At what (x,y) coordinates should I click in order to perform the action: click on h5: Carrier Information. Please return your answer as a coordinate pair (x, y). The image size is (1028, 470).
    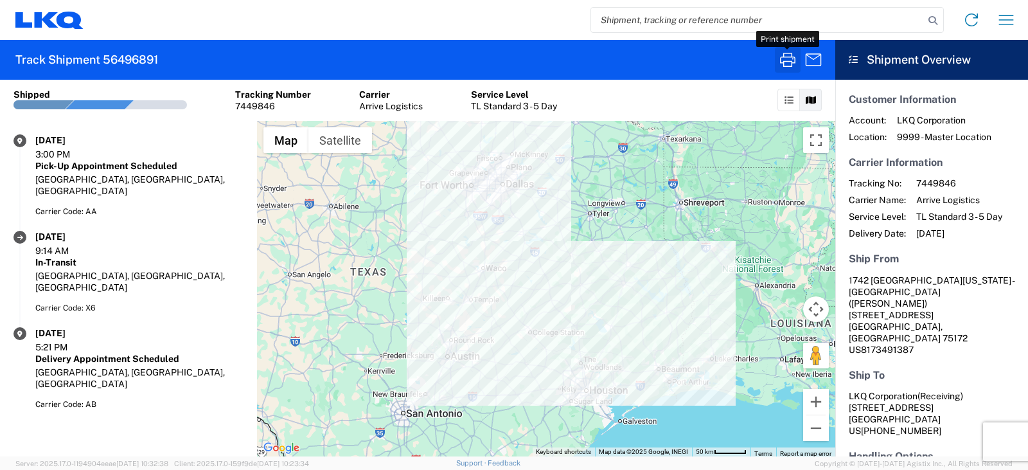
    Looking at the image, I should click on (932, 162).